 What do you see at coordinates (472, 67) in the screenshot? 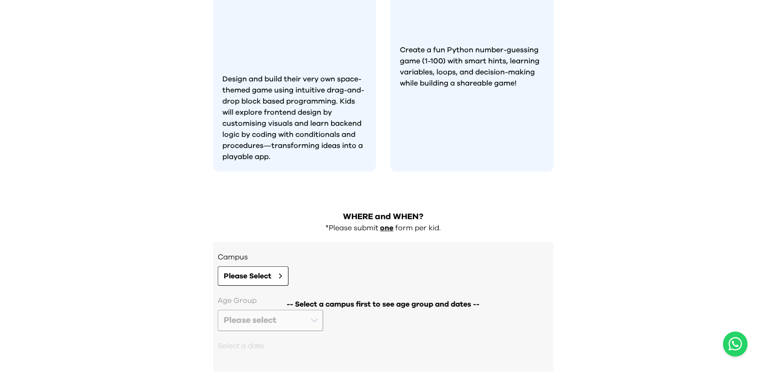
I see `p: Create a fun Python number-guessing game (1-100) with smart hints, learning variables, loops, and...` at bounding box center [472, 67].